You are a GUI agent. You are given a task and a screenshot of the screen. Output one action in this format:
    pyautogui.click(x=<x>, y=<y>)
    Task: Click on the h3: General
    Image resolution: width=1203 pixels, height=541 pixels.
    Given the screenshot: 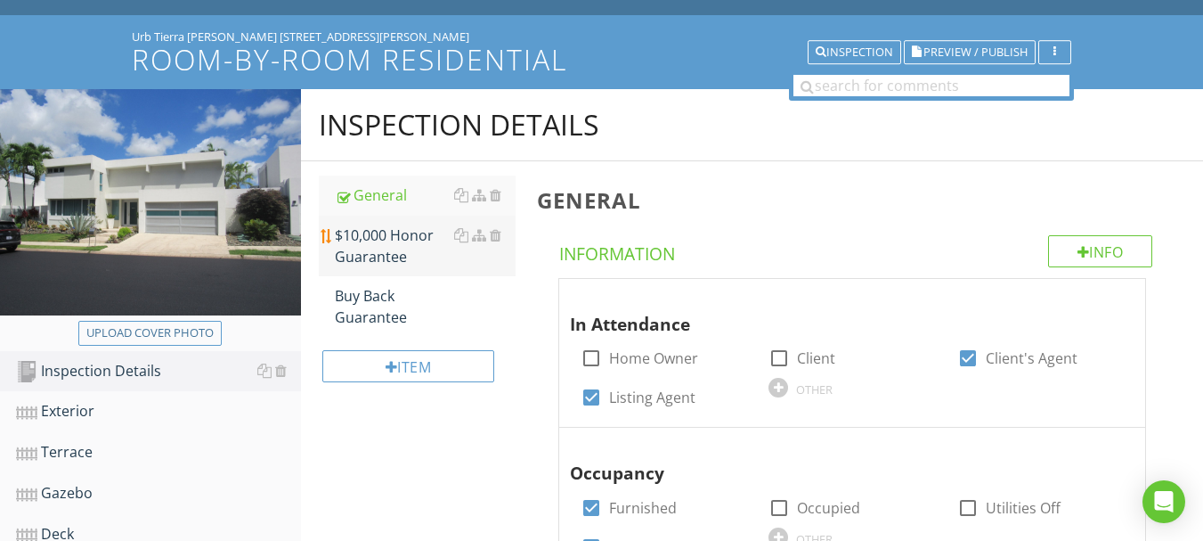 What is the action you would take?
    pyautogui.click(x=856, y=200)
    